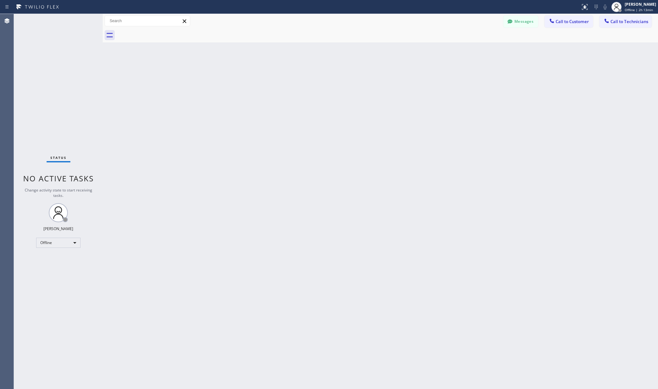 This screenshot has height=389, width=658. What do you see at coordinates (521, 22) in the screenshot?
I see `button: Messages` at bounding box center [521, 22].